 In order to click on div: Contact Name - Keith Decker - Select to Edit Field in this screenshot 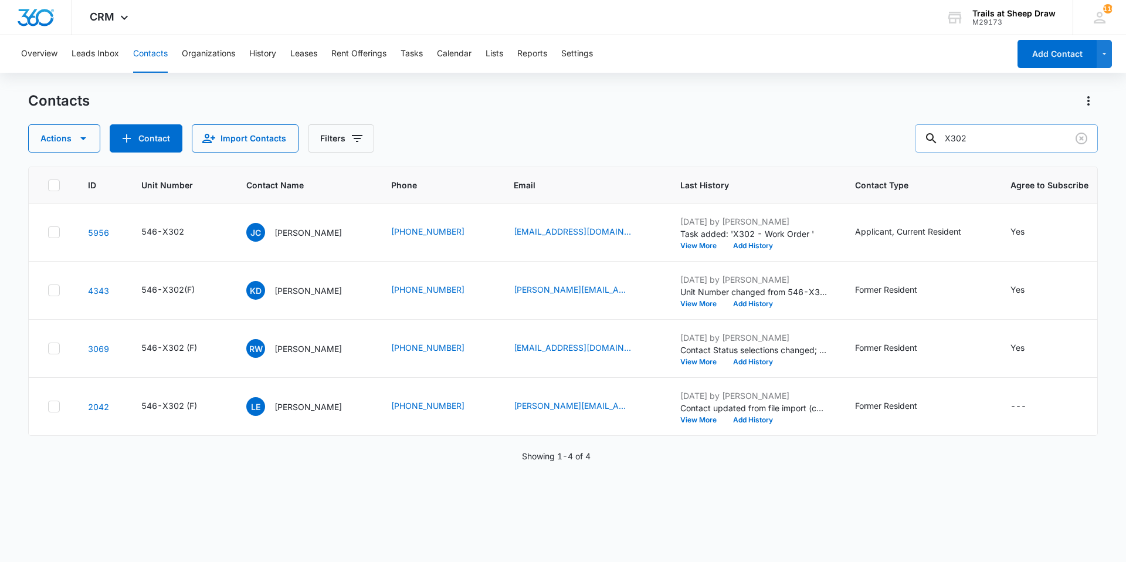, I will do `click(304, 290)`.